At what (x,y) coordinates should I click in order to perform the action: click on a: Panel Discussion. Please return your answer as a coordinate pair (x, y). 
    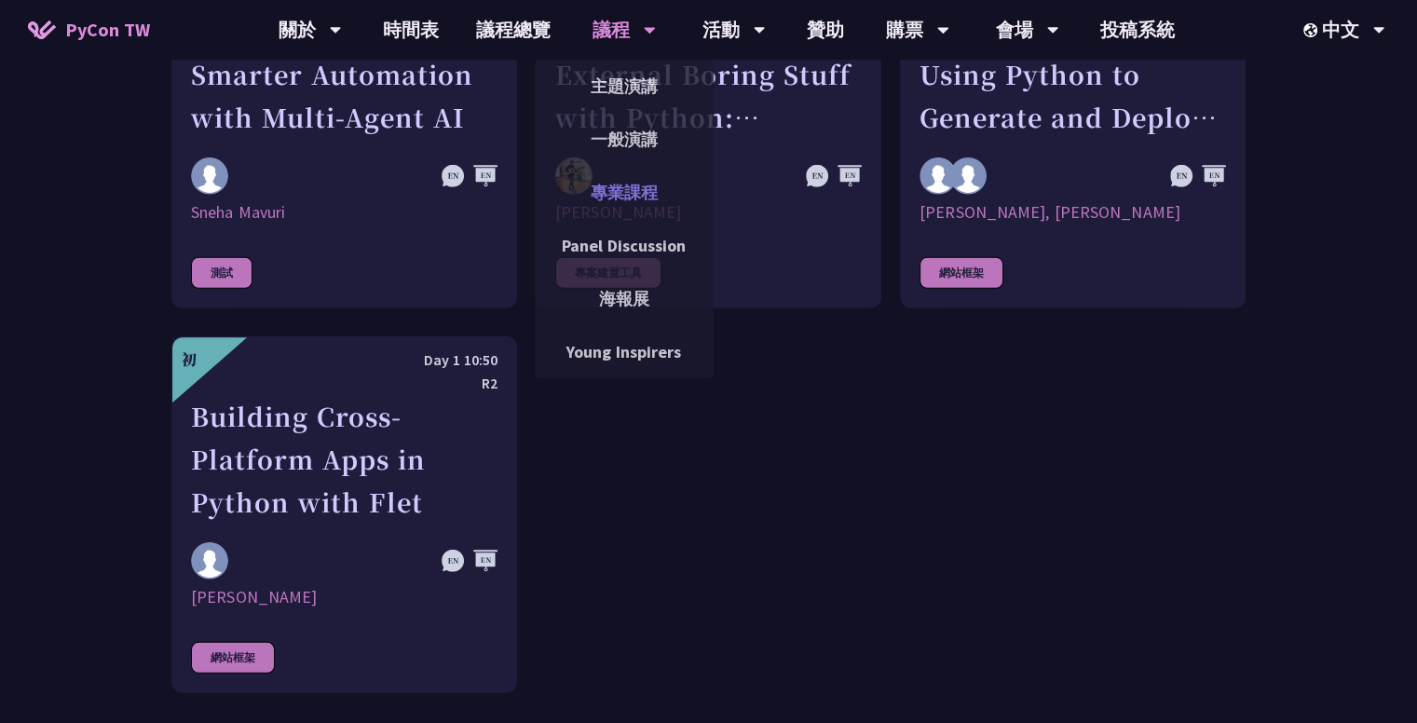
    Looking at the image, I should click on (624, 245).